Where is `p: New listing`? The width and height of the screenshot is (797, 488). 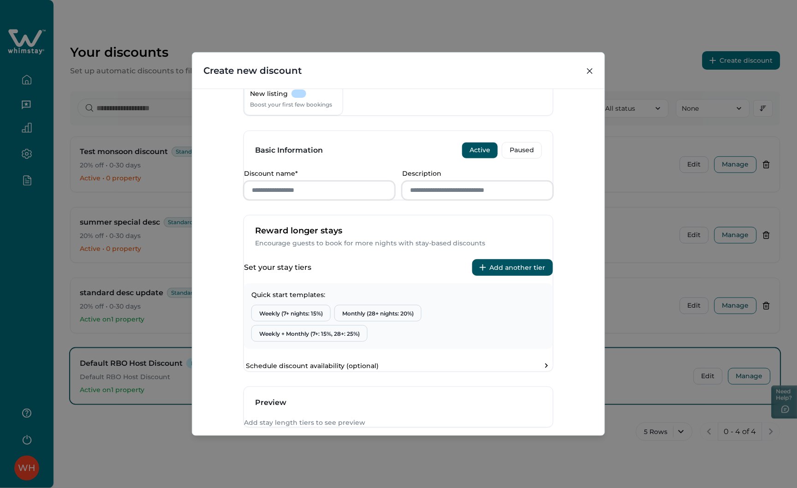
p: New listing is located at coordinates (269, 94).